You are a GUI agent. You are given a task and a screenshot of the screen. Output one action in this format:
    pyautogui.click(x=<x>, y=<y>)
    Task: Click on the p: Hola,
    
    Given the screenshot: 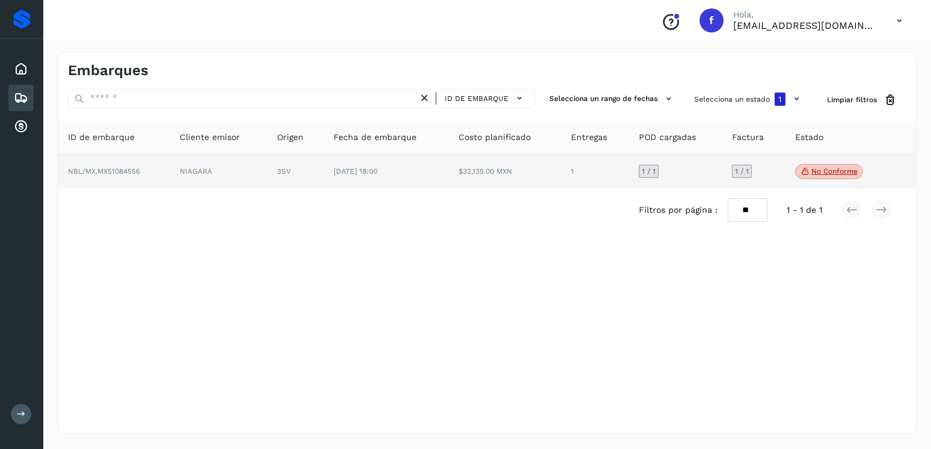 What is the action you would take?
    pyautogui.click(x=806, y=14)
    